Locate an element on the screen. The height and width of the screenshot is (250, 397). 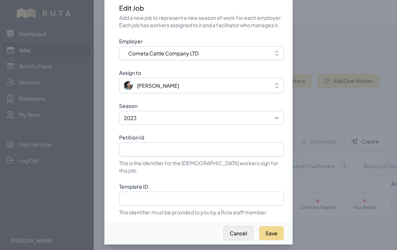
label: Petition Id is located at coordinates (201, 137).